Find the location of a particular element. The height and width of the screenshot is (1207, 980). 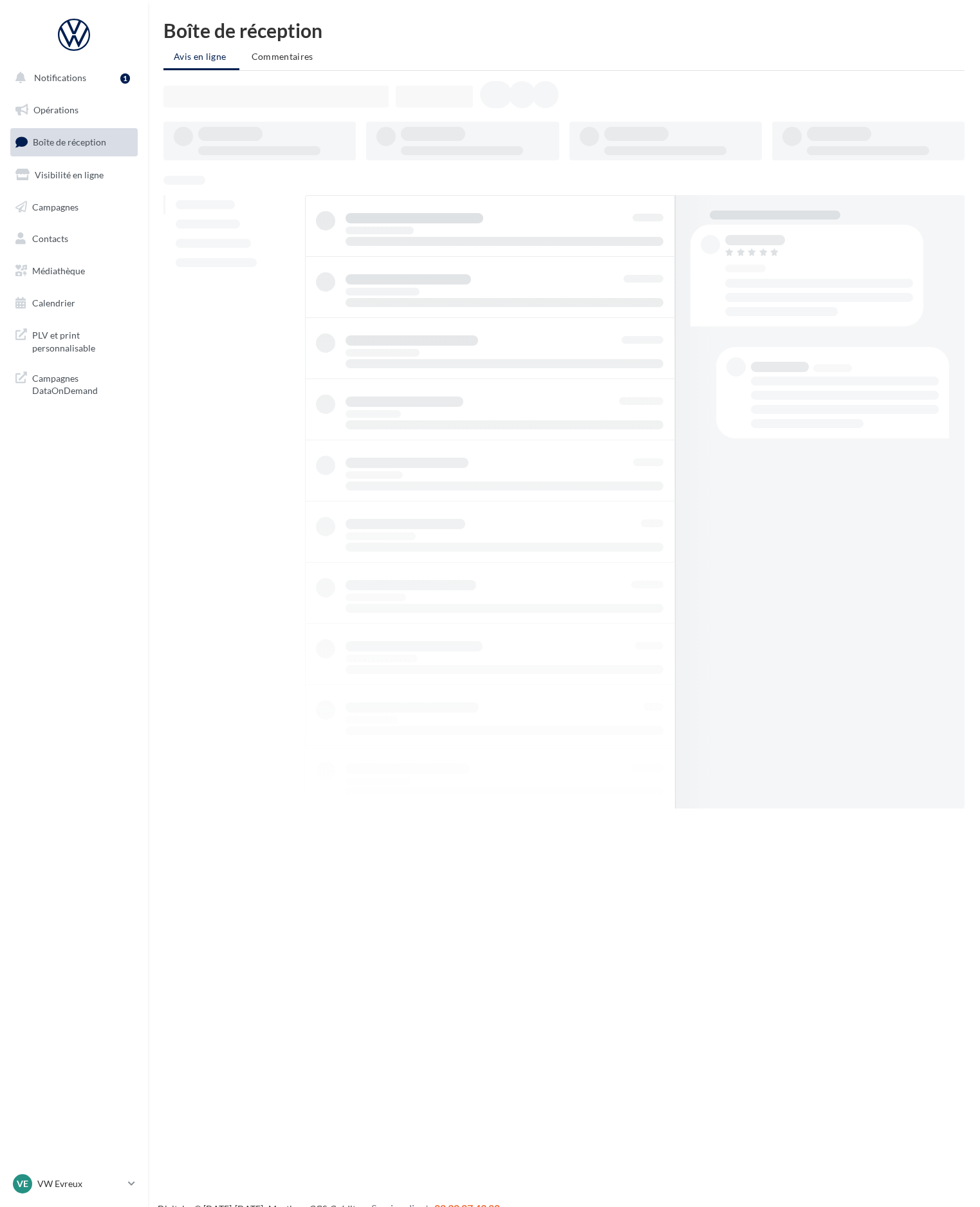

span: Commentaires is located at coordinates (282, 56).